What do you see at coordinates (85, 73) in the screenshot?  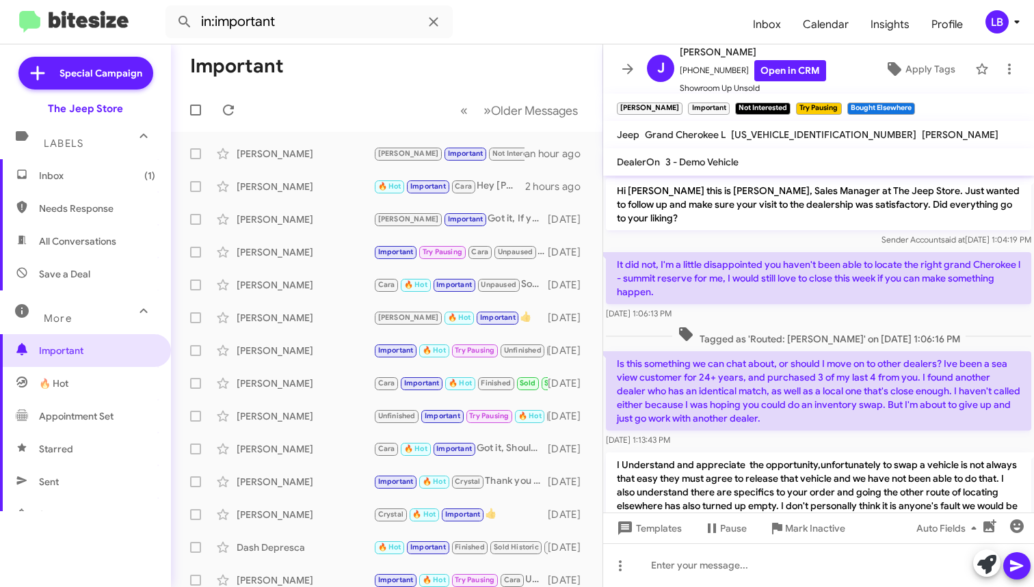 I see `a: Special Campaign` at bounding box center [85, 73].